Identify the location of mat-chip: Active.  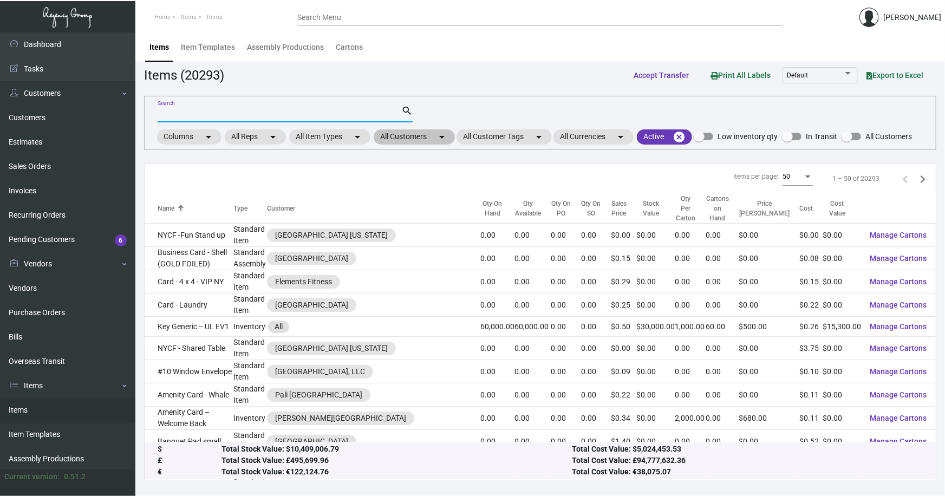
(665, 137).